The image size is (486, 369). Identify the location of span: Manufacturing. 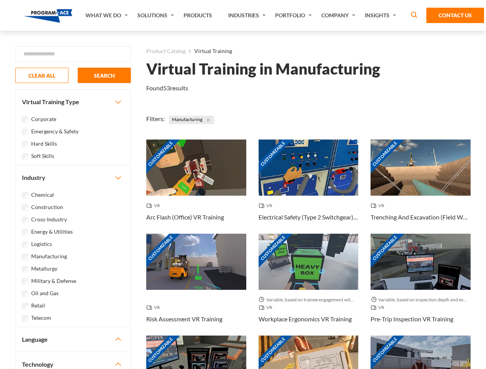
(191, 120).